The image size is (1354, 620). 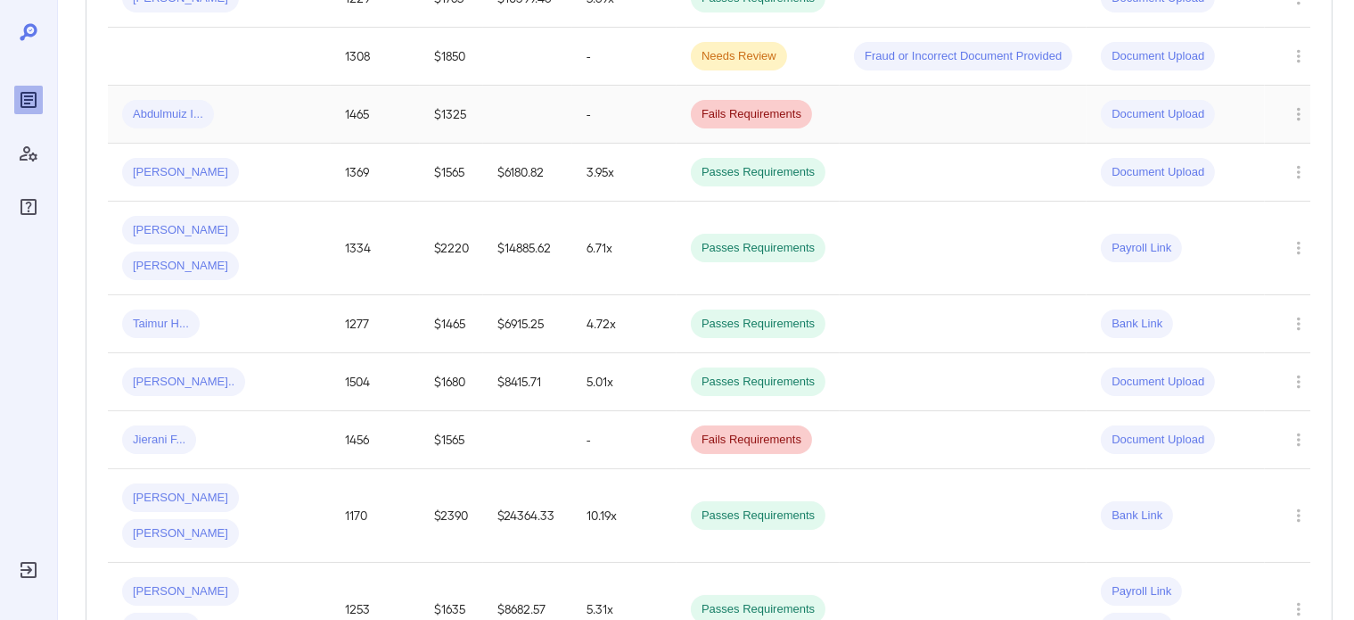 What do you see at coordinates (29, 100) in the screenshot?
I see `div: Reports` at bounding box center [29, 100].